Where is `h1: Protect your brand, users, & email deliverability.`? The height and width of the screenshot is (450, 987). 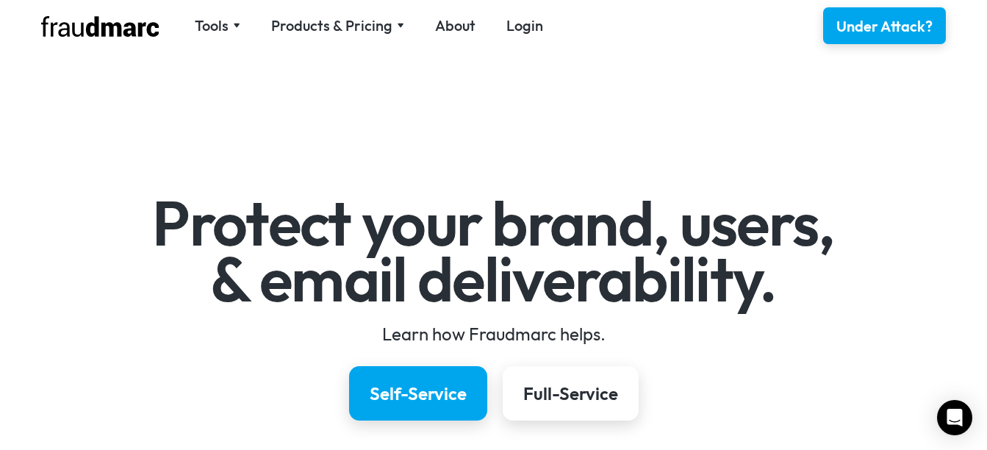 h1: Protect your brand, users, & email deliverability. is located at coordinates (493, 251).